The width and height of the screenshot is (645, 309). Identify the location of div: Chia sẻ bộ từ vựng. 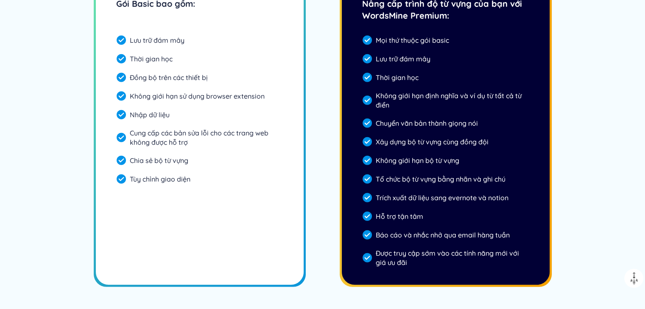
(200, 161).